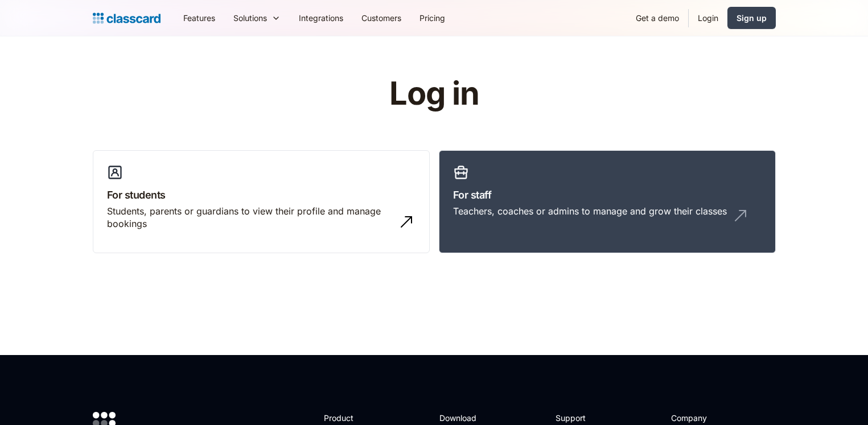 The image size is (868, 425). Describe the element at coordinates (751, 18) in the screenshot. I see `div: Sign up` at that location.